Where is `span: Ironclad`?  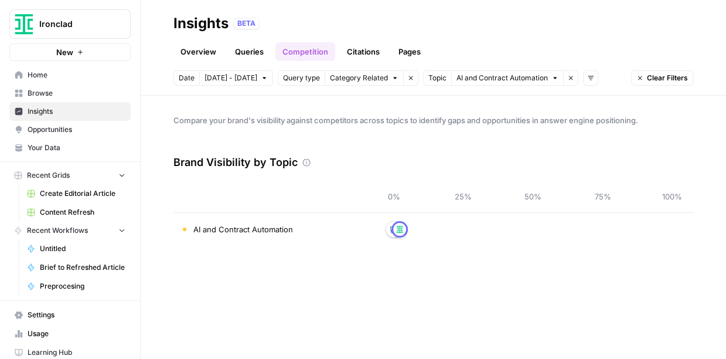
span: Ironclad is located at coordinates (74, 24).